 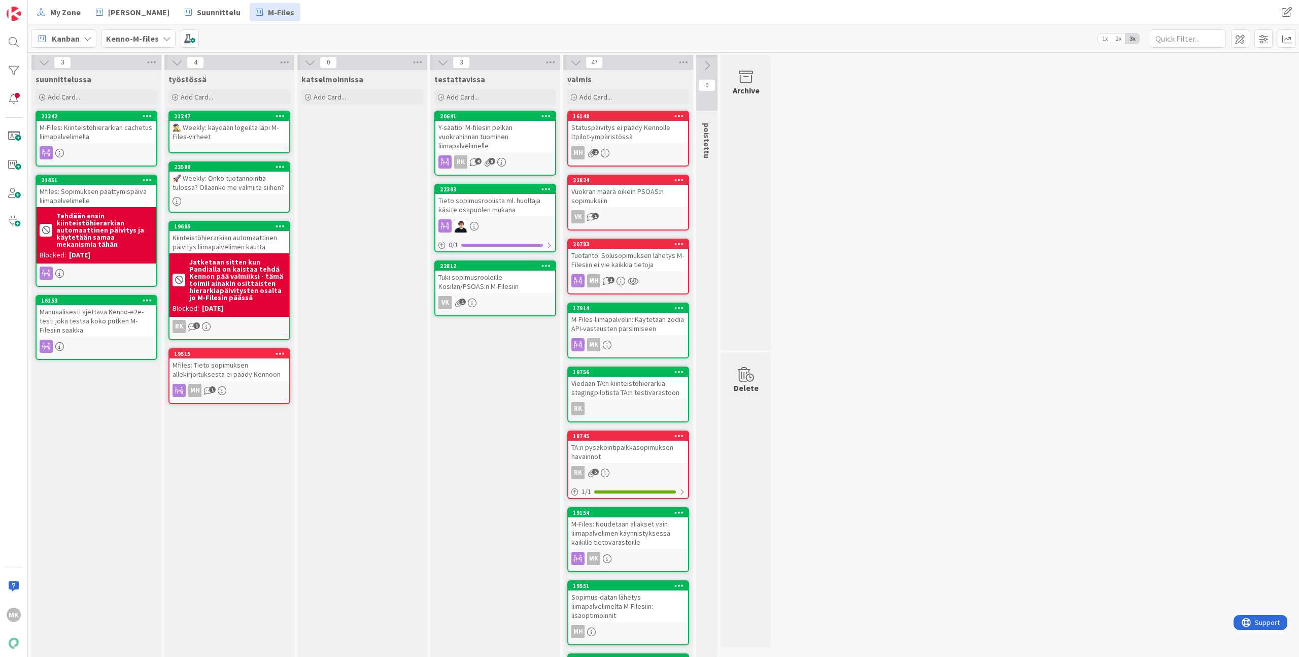 What do you see at coordinates (628, 452) in the screenshot?
I see `div: TA:n pysäköintipaikkasopimuksen havainnot` at bounding box center [628, 452].